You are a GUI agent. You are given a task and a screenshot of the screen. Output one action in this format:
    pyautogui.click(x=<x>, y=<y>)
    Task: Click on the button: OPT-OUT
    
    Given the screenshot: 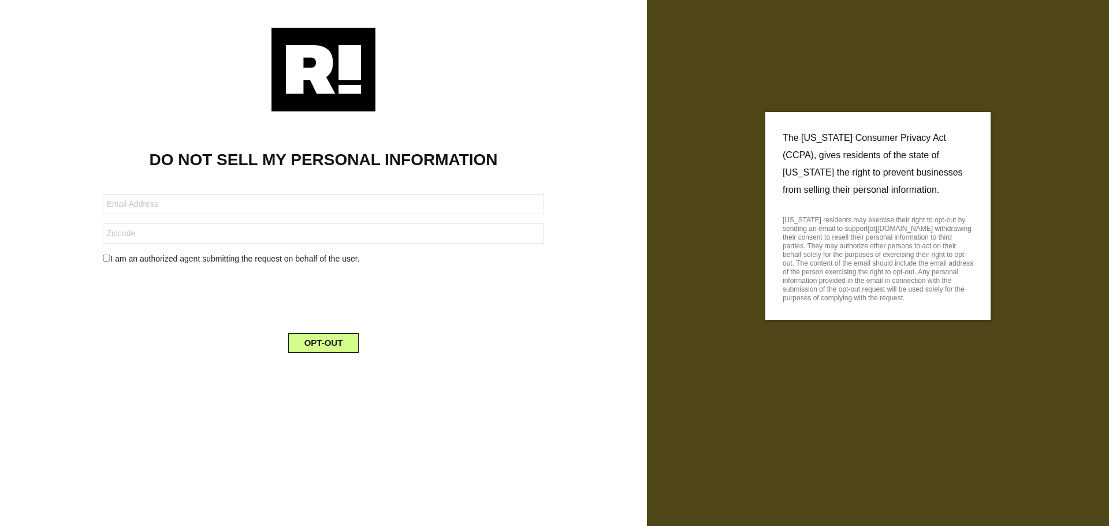 What is the action you would take?
    pyautogui.click(x=323, y=343)
    